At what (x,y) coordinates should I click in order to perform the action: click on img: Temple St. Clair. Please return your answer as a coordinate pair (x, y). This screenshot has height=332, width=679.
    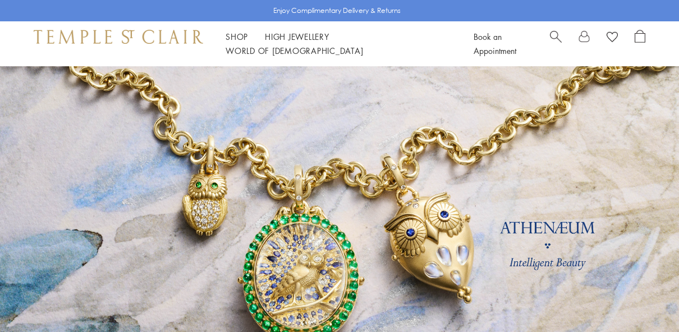
    Looking at the image, I should click on (118, 36).